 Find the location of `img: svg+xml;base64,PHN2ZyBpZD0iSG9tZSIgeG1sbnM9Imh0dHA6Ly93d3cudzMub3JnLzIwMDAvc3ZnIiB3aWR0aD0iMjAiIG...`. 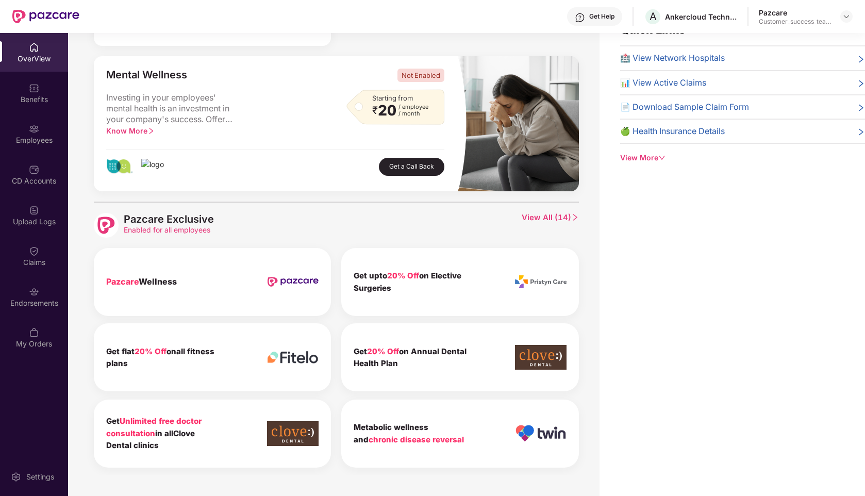

img: svg+xml;base64,PHN2ZyBpZD0iSG9tZSIgeG1sbnM9Imh0dHA6Ly93d3cudzMub3JnLzIwMDAvc3ZnIiB3aWR0aD0iMjAiIG... is located at coordinates (34, 47).